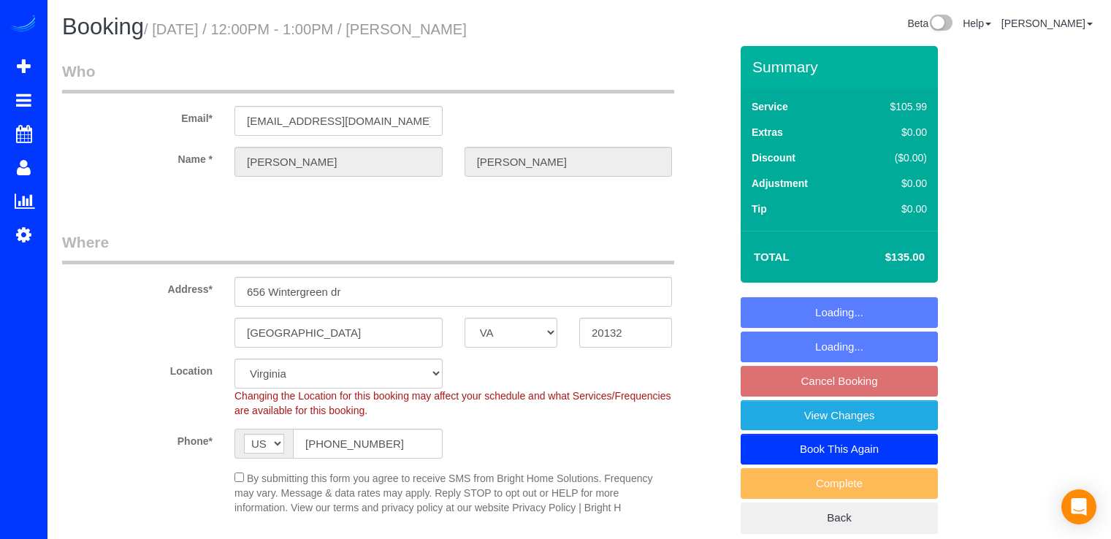  I want to click on span: Booking, so click(103, 26).